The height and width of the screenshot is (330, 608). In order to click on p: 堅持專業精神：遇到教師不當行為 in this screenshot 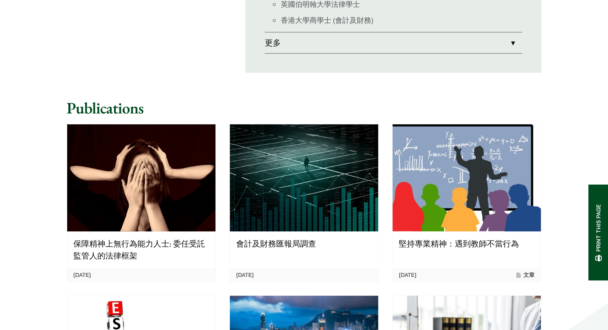, I will do `click(467, 244)`.